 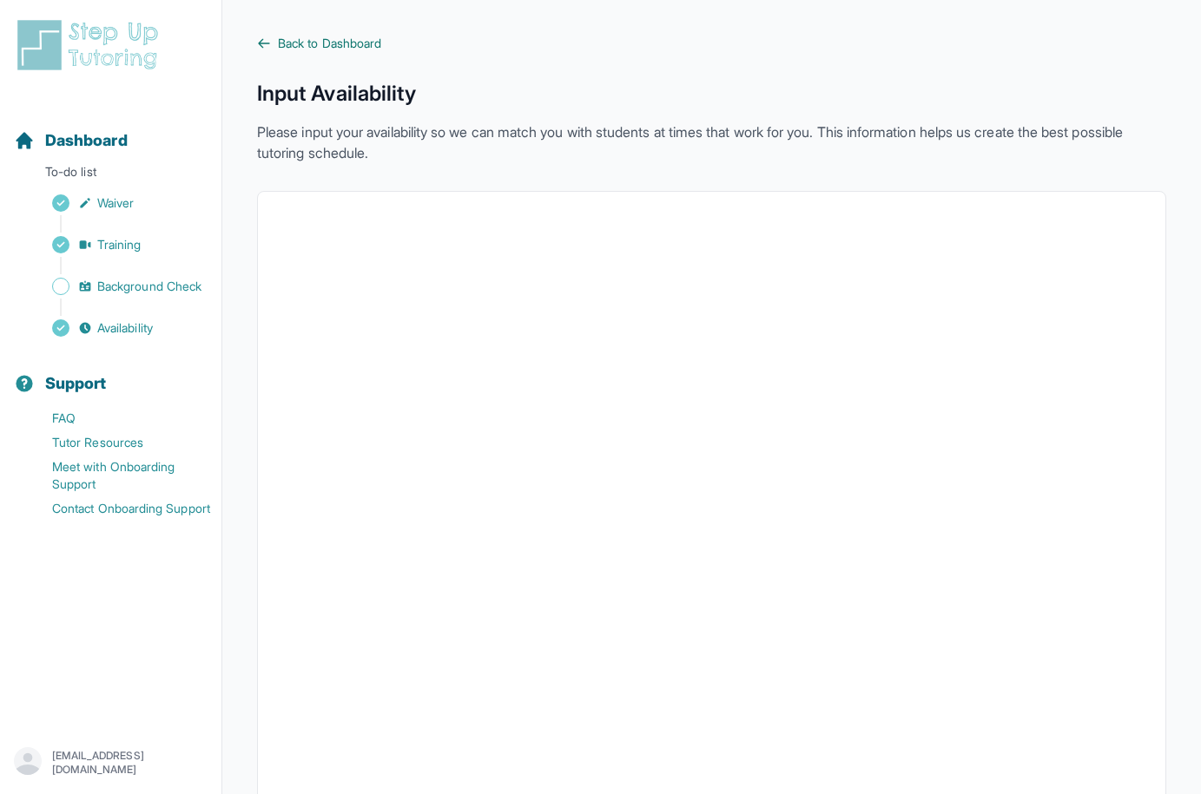 What do you see at coordinates (117, 245) in the screenshot?
I see `a: Training` at bounding box center [117, 245].